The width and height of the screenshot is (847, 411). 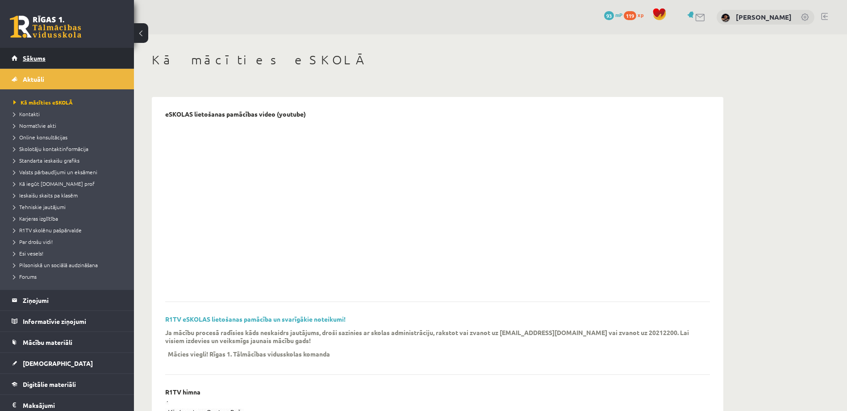 I want to click on a: Forums, so click(x=69, y=276).